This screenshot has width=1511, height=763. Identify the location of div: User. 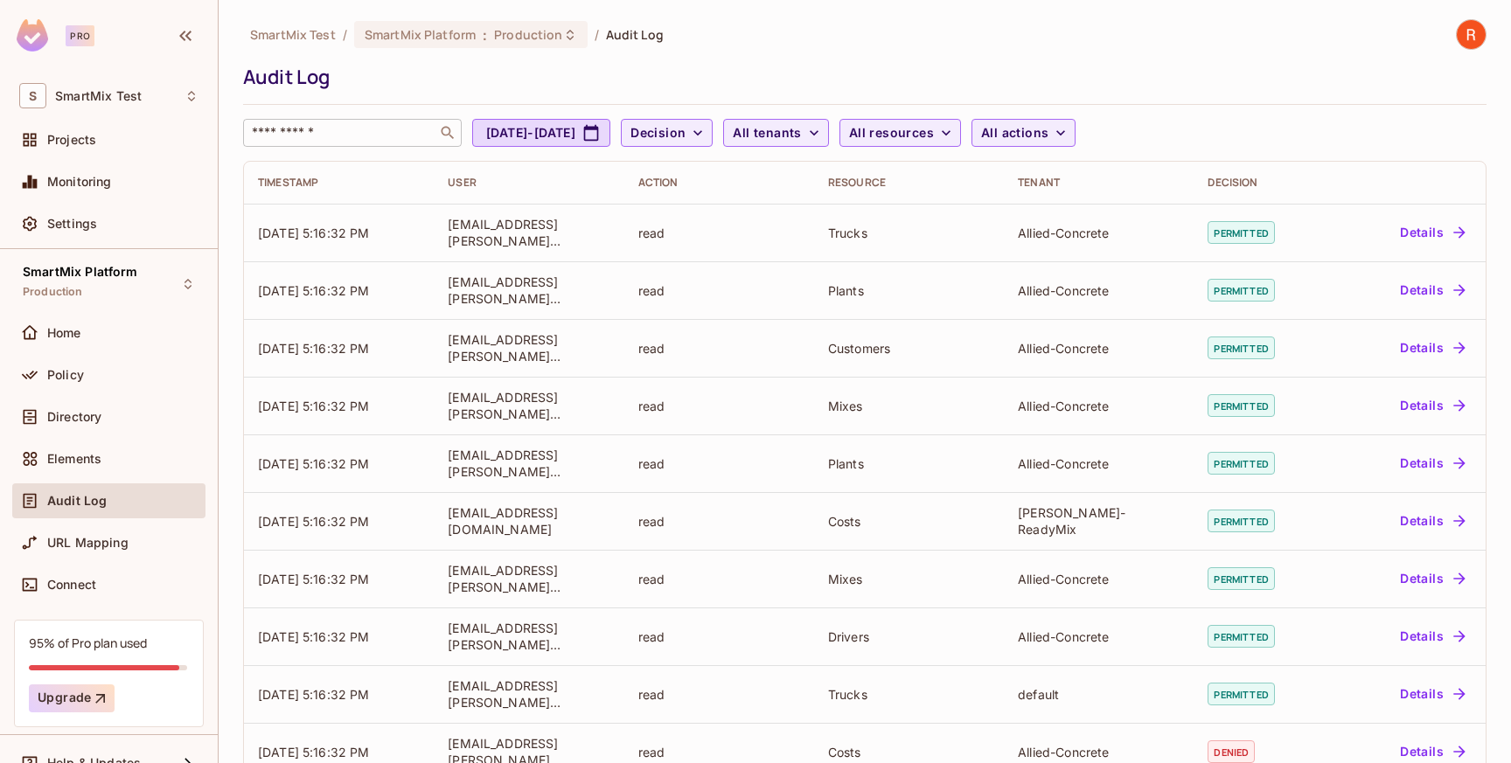
(528, 183).